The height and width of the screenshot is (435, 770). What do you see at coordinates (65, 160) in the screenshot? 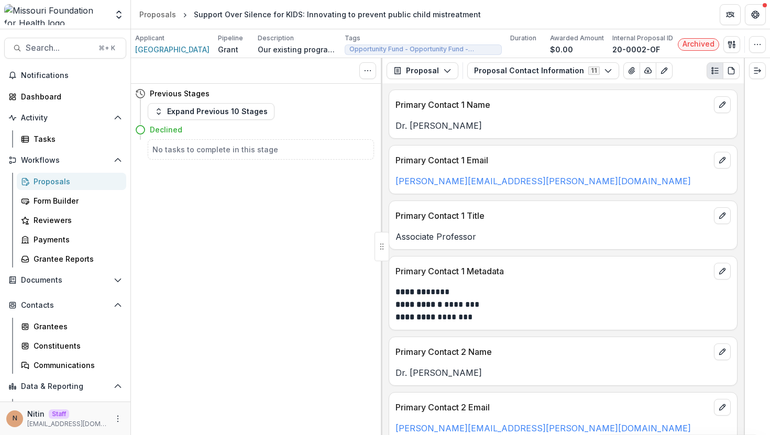
I see `span: Workflows` at bounding box center [65, 160].